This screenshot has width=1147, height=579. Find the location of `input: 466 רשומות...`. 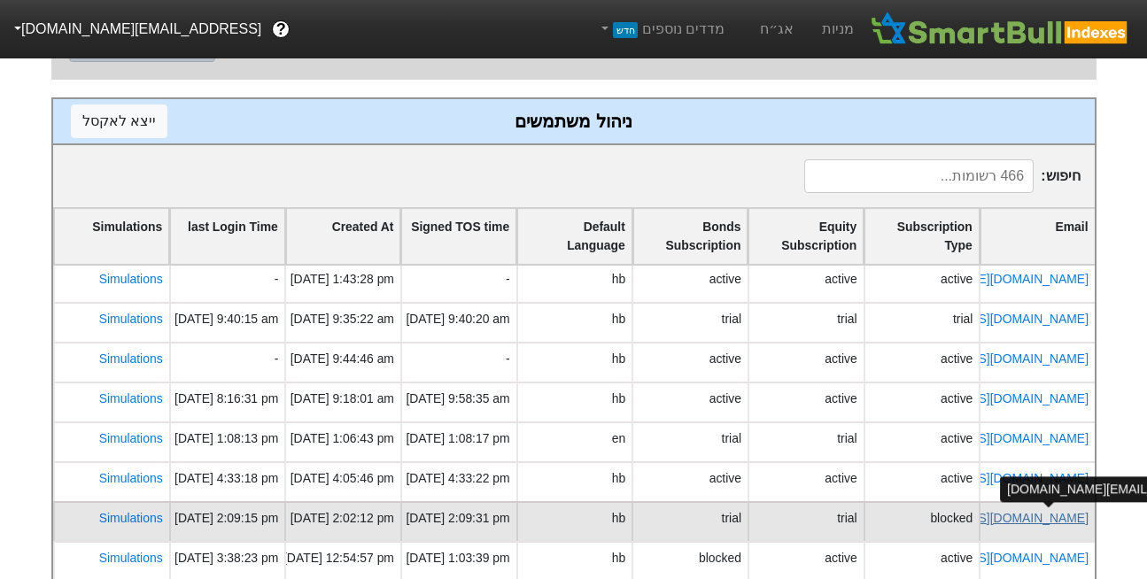

input: 466 רשומות... is located at coordinates (918, 176).